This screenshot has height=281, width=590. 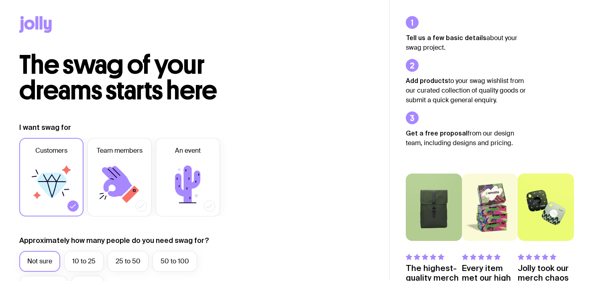 I want to click on label: 10 to 25, so click(x=84, y=262).